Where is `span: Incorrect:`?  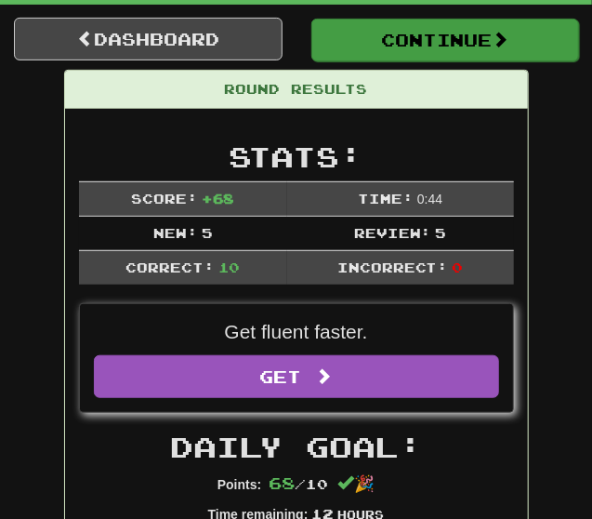 span: Incorrect: is located at coordinates (393, 267).